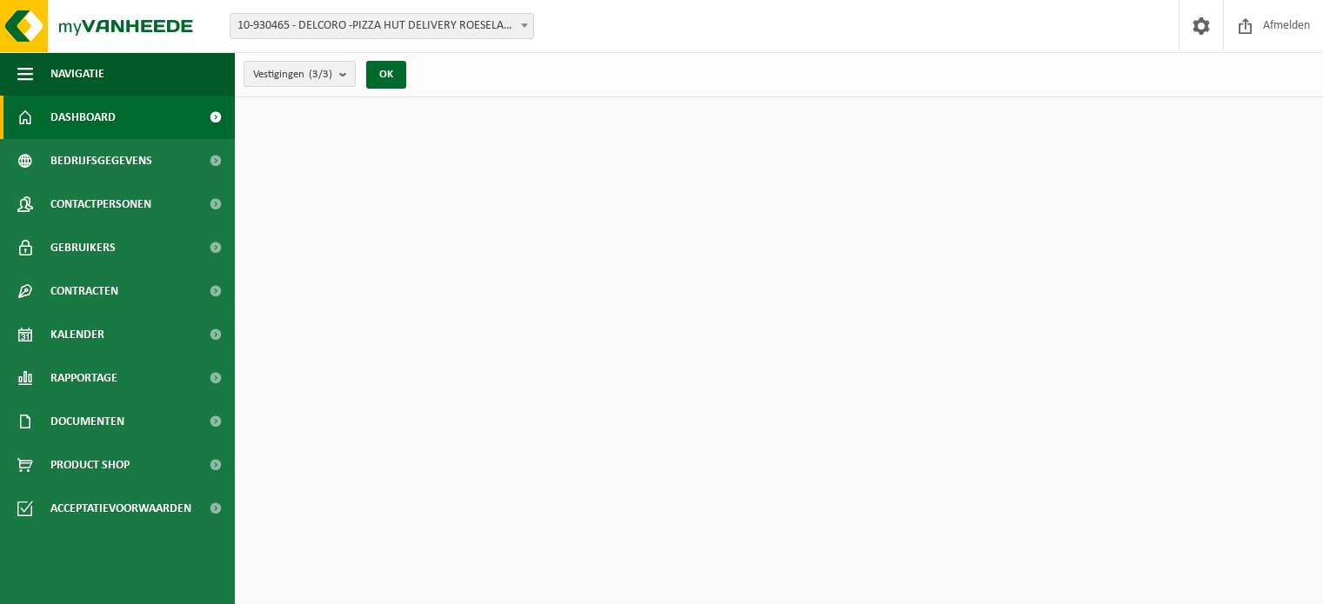  Describe the element at coordinates (292, 75) in the screenshot. I see `span: Vestigingen` at that location.